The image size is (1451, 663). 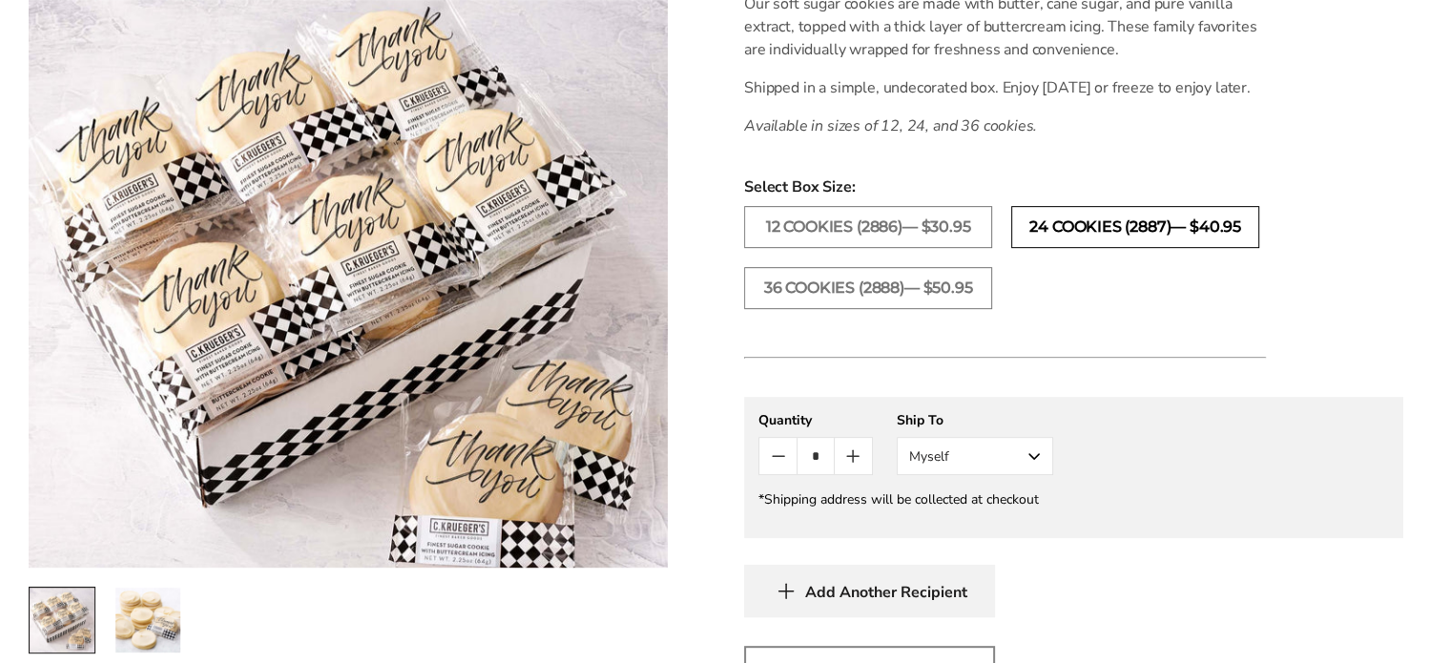 What do you see at coordinates (975, 420) in the screenshot?
I see `div: Ship To` at bounding box center [975, 420].